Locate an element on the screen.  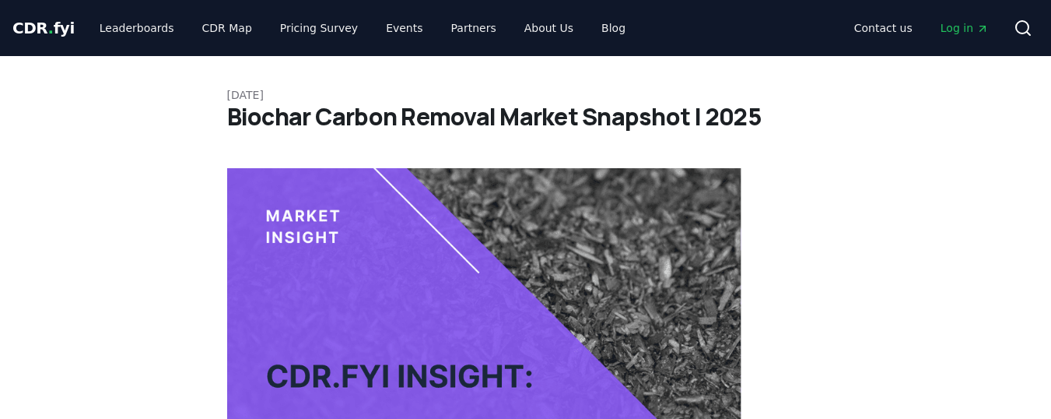
a: Log in is located at coordinates (965, 28).